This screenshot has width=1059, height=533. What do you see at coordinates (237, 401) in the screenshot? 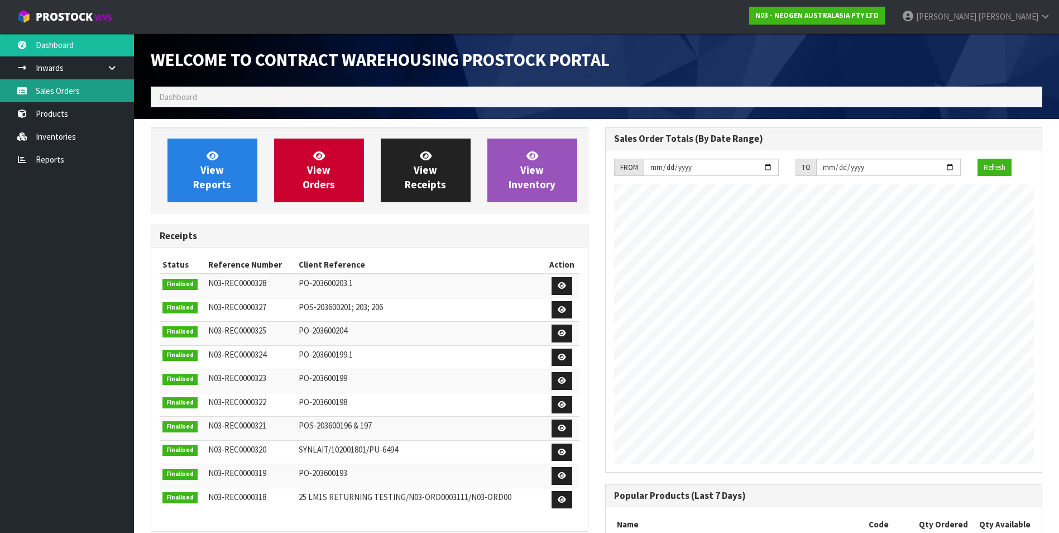
I see `span: N03-REC0000322` at bounding box center [237, 401].